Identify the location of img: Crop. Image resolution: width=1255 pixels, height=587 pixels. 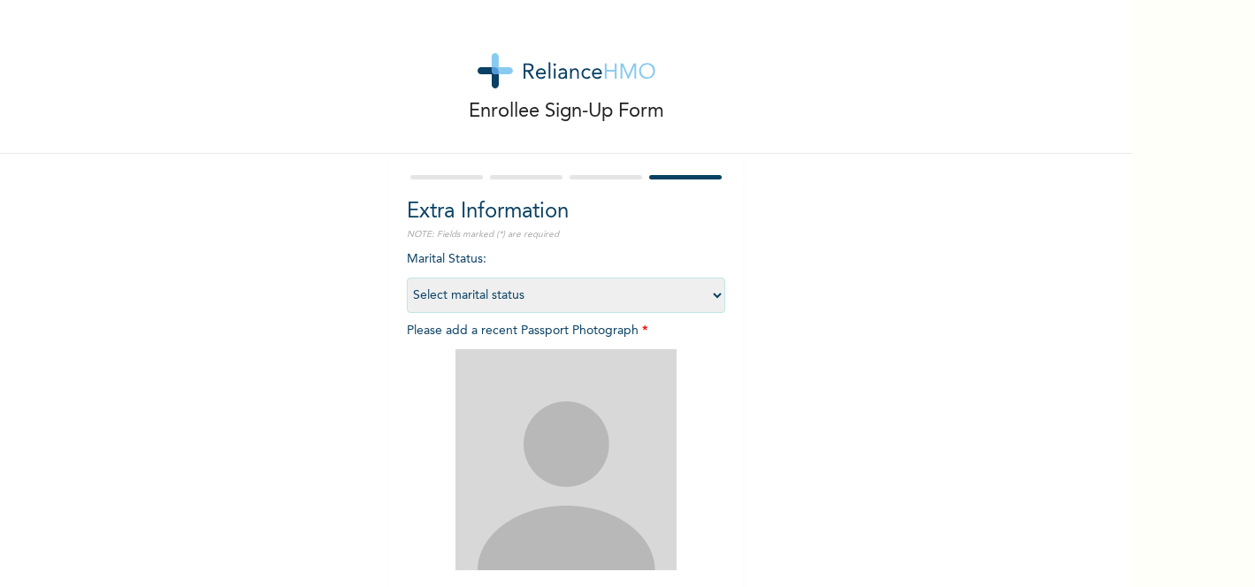
(566, 460).